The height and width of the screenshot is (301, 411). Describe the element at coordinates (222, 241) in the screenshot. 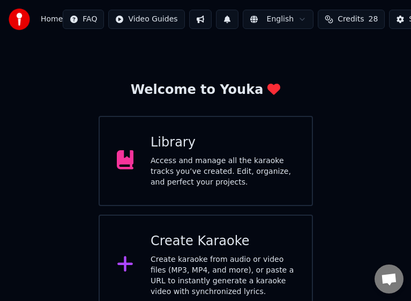

I see `div: Create Karaoke` at that location.